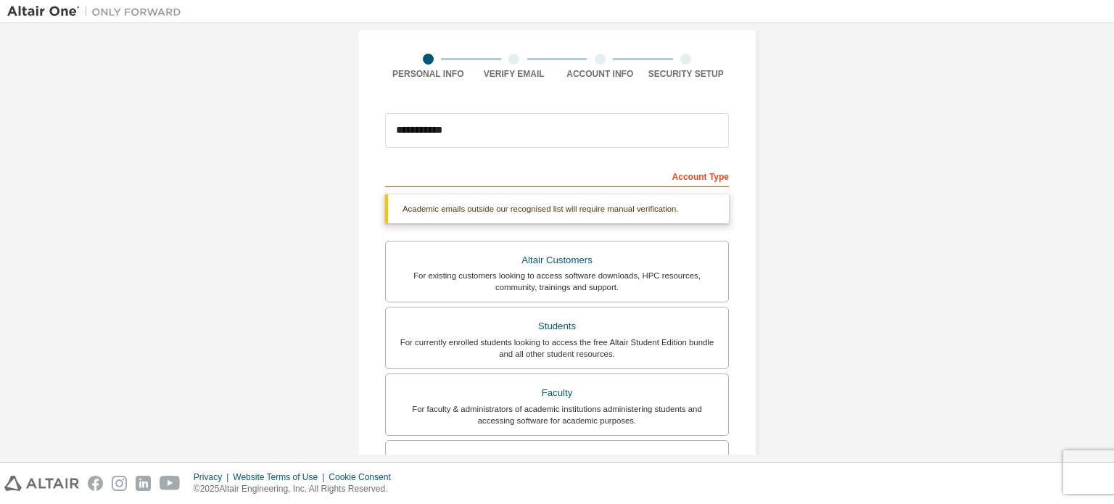  Describe the element at coordinates (557, 260) in the screenshot. I see `div: Altair Customers` at that location.